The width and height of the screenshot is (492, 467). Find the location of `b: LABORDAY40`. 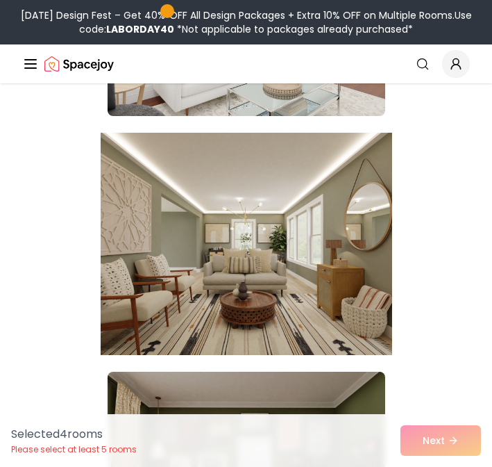

b: LABORDAY40 is located at coordinates (140, 29).